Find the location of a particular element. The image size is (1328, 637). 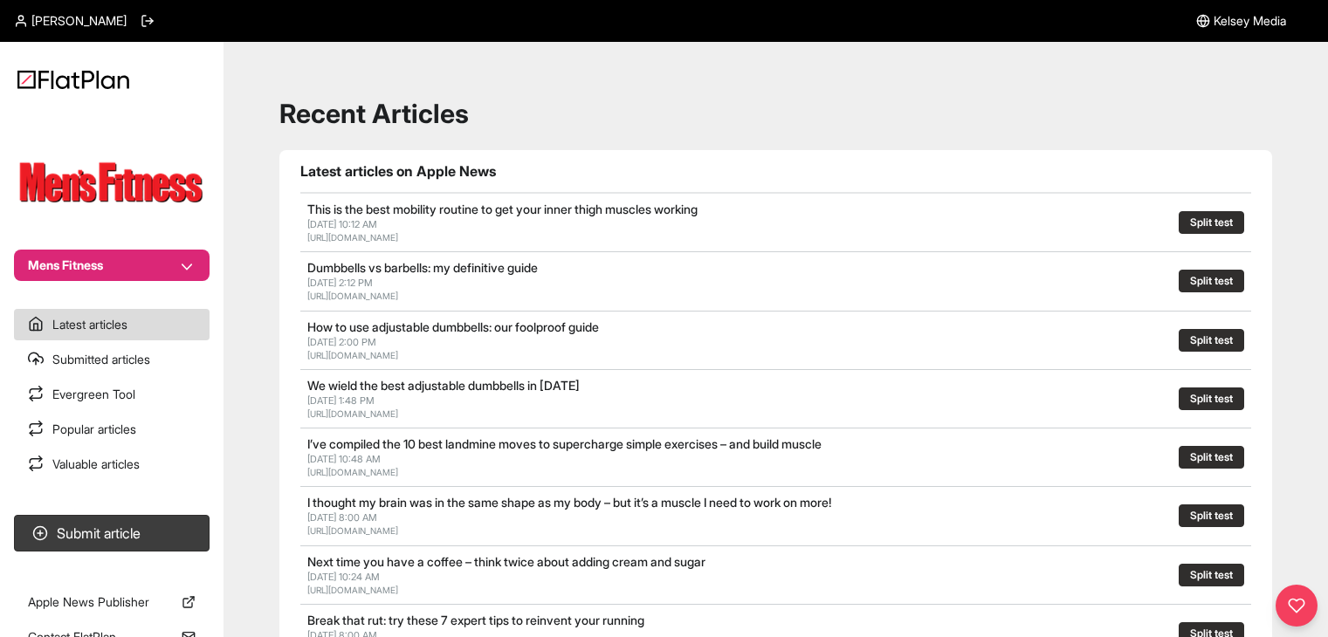

a: Break that rut: try these 7 expert tips to reinvent your running is located at coordinates (476, 620).